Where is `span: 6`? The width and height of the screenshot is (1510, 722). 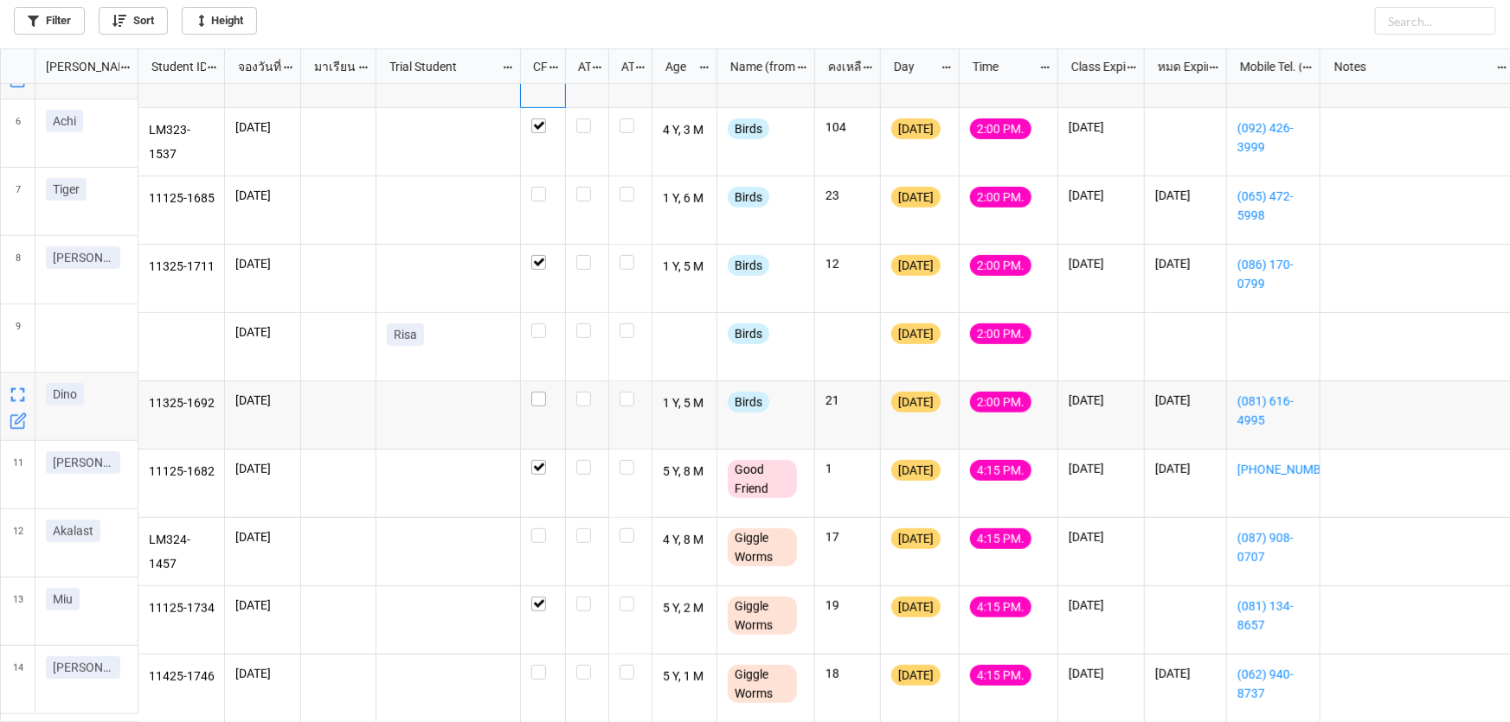 span: 6 is located at coordinates (18, 133).